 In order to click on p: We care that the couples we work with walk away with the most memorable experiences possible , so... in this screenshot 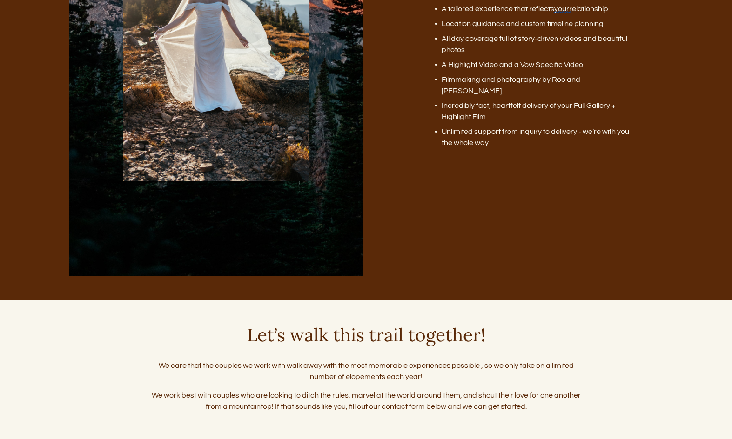, I will do `click(366, 371)`.